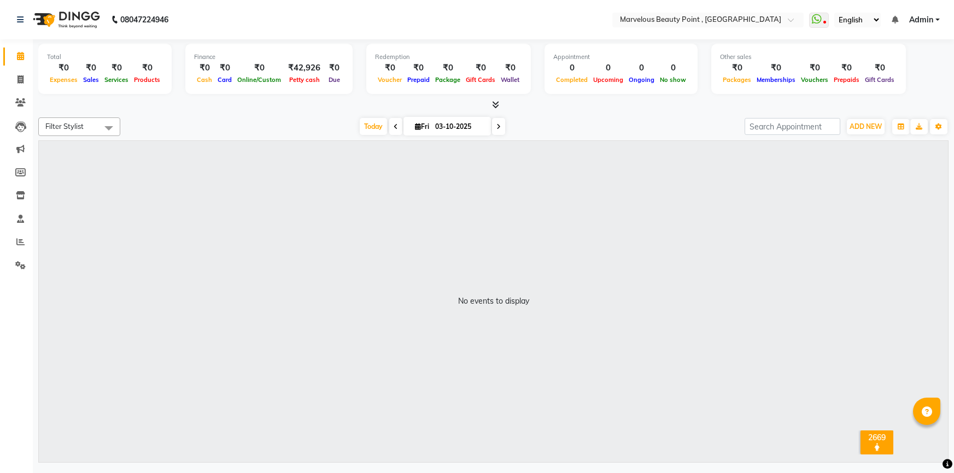  Describe the element at coordinates (448, 57) in the screenshot. I see `div: Redemption` at that location.